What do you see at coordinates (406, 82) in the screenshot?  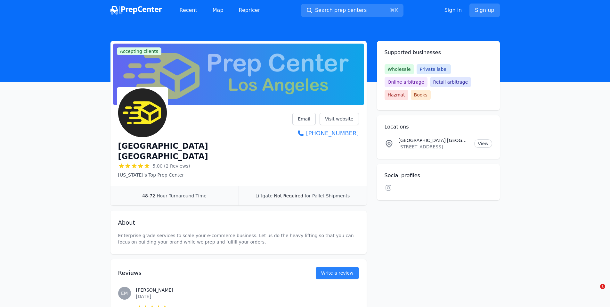 I see `span: Online arbitrage` at bounding box center [406, 82].